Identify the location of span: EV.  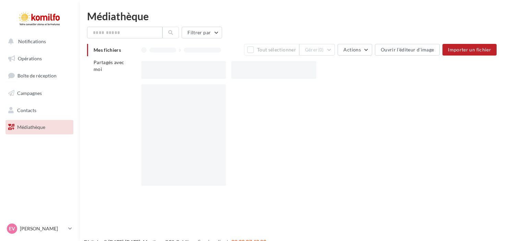
(12, 228).